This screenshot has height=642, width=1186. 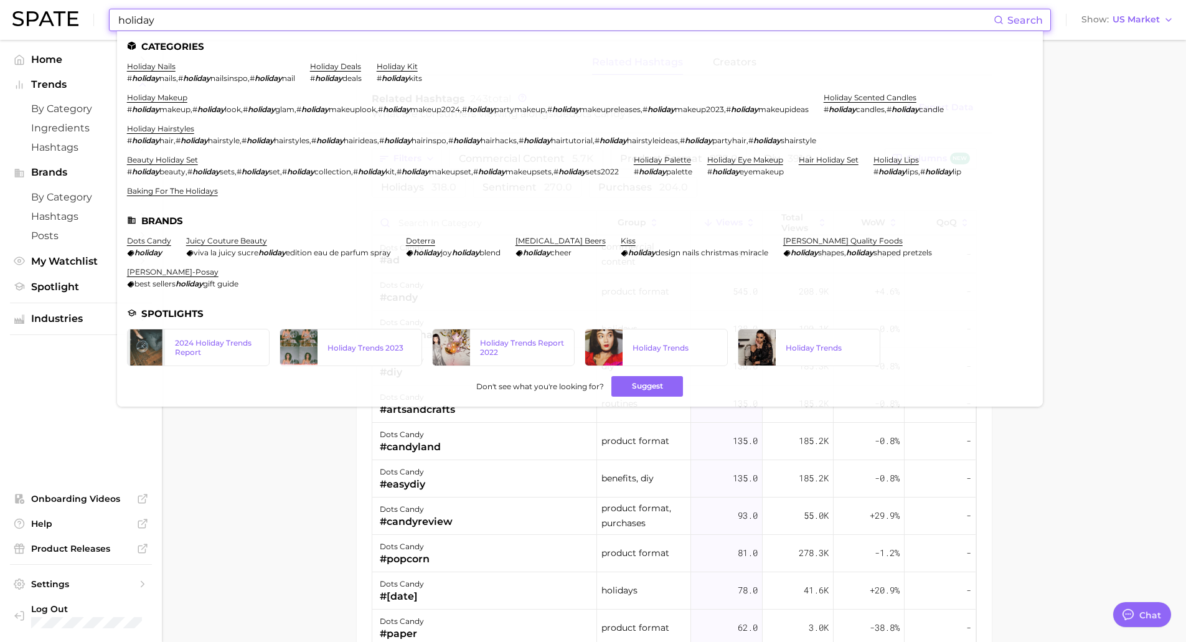 I want to click on span: +29.9%, so click(x=884, y=515).